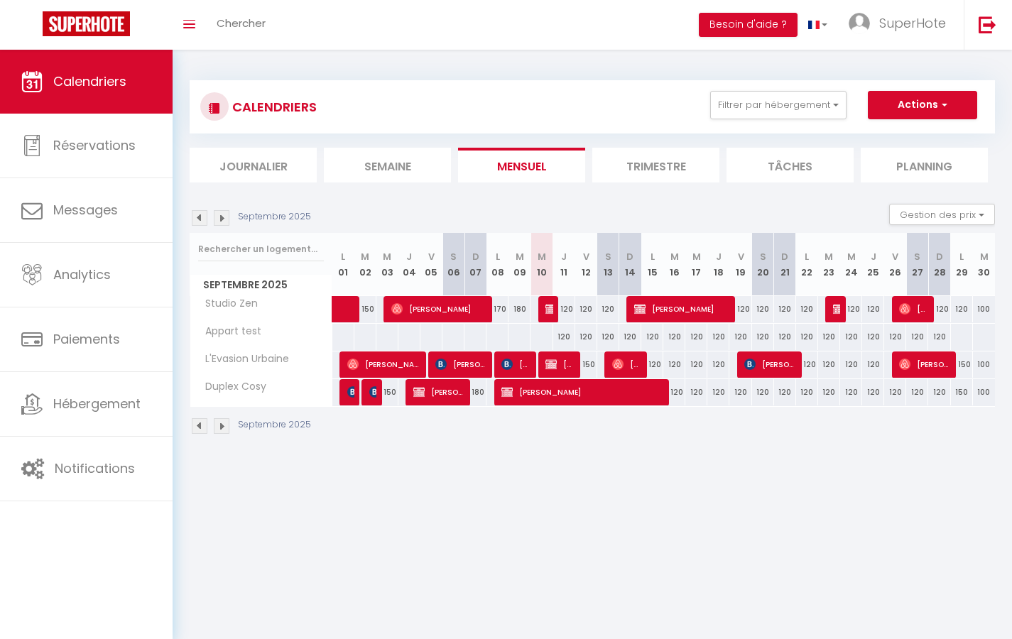 The height and width of the screenshot is (639, 1012). Describe the element at coordinates (785, 264) in the screenshot. I see `th: 21` at that location.